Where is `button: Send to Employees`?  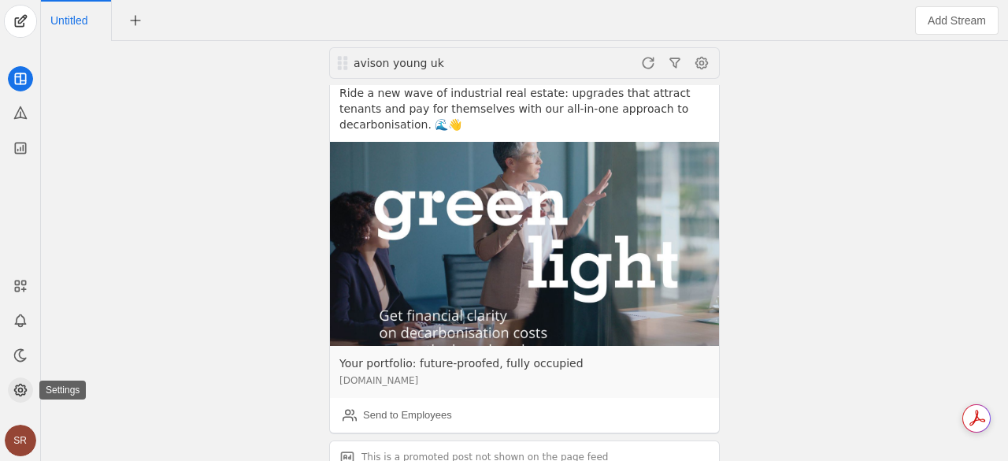 button: Send to Employees is located at coordinates (397, 415).